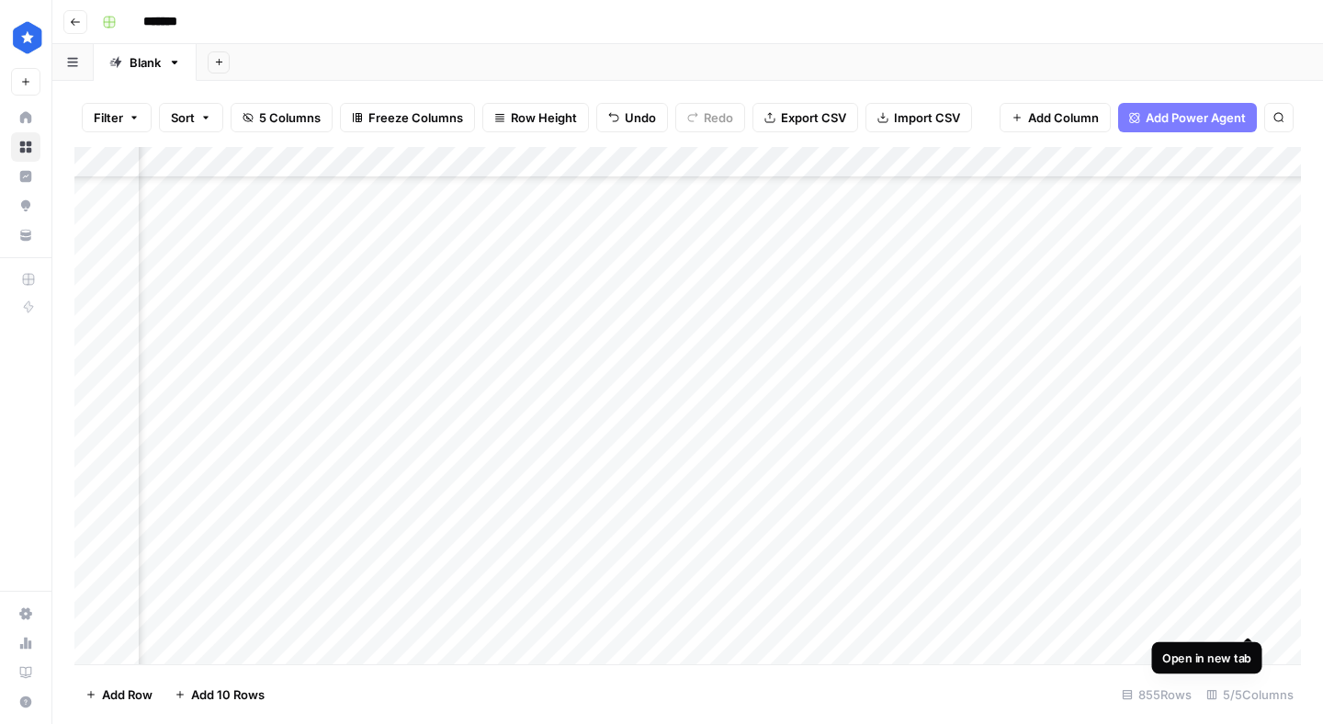 The width and height of the screenshot is (1323, 724). What do you see at coordinates (119, 695) in the screenshot?
I see `button: Add Row` at bounding box center [119, 695].